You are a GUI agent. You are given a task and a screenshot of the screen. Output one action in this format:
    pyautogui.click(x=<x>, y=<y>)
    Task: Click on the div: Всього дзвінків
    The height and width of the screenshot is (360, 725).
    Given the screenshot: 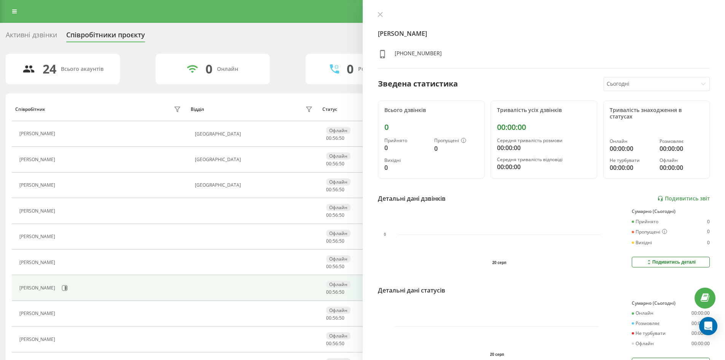 What is the action you would take?
    pyautogui.click(x=431, y=110)
    